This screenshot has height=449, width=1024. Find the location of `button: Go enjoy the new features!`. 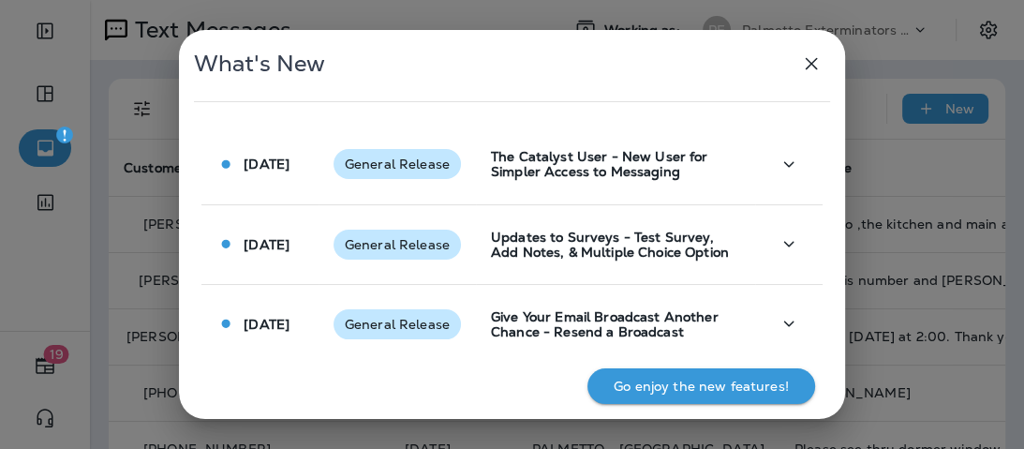

button: Go enjoy the new features! is located at coordinates (701, 386).